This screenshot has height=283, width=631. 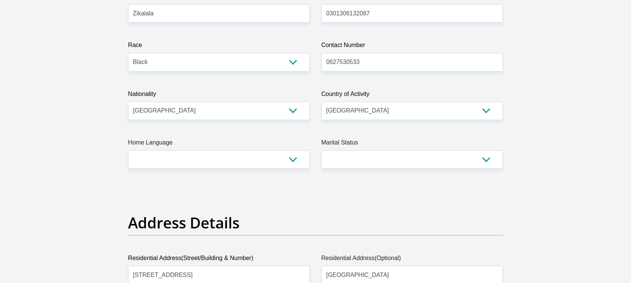 I want to click on input: Contact Number, so click(x=412, y=62).